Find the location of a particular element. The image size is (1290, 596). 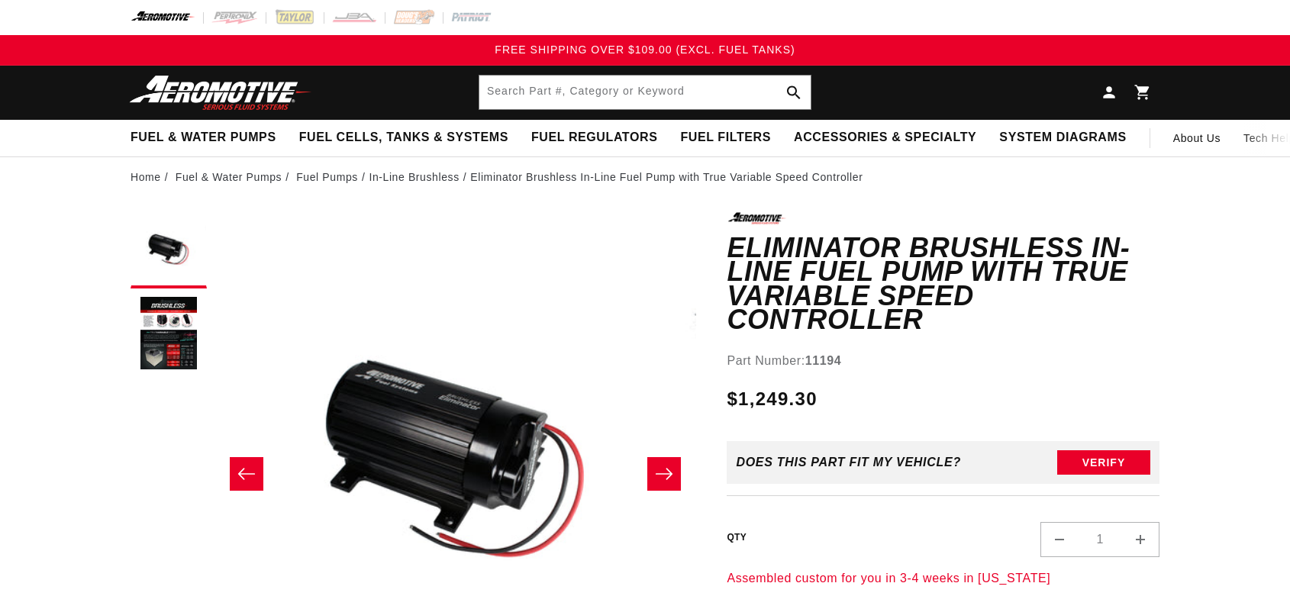

input: Search Part #, Category or Keyword is located at coordinates (645, 92).